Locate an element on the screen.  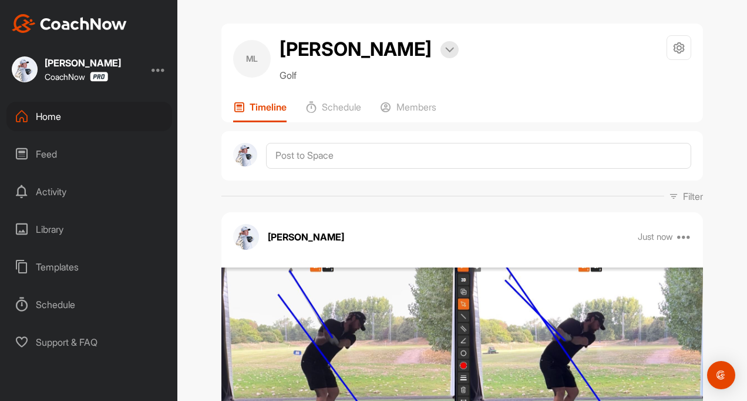
div: Schedule is located at coordinates (89, 304).